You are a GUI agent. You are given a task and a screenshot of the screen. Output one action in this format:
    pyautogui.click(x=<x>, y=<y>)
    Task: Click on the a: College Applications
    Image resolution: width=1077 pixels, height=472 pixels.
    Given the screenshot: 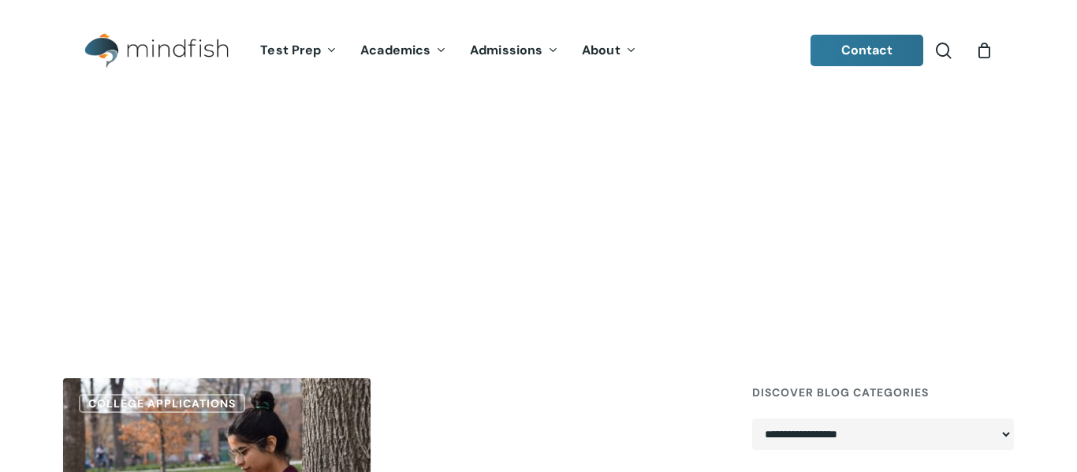 What is the action you would take?
    pyautogui.click(x=162, y=404)
    